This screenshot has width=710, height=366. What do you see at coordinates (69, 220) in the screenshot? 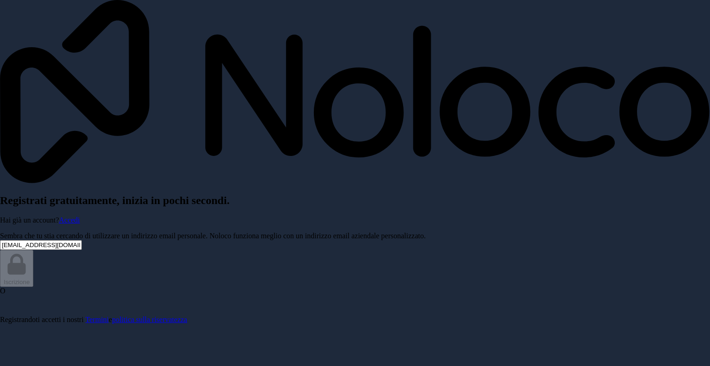
I see `font: Accedi` at bounding box center [69, 220].